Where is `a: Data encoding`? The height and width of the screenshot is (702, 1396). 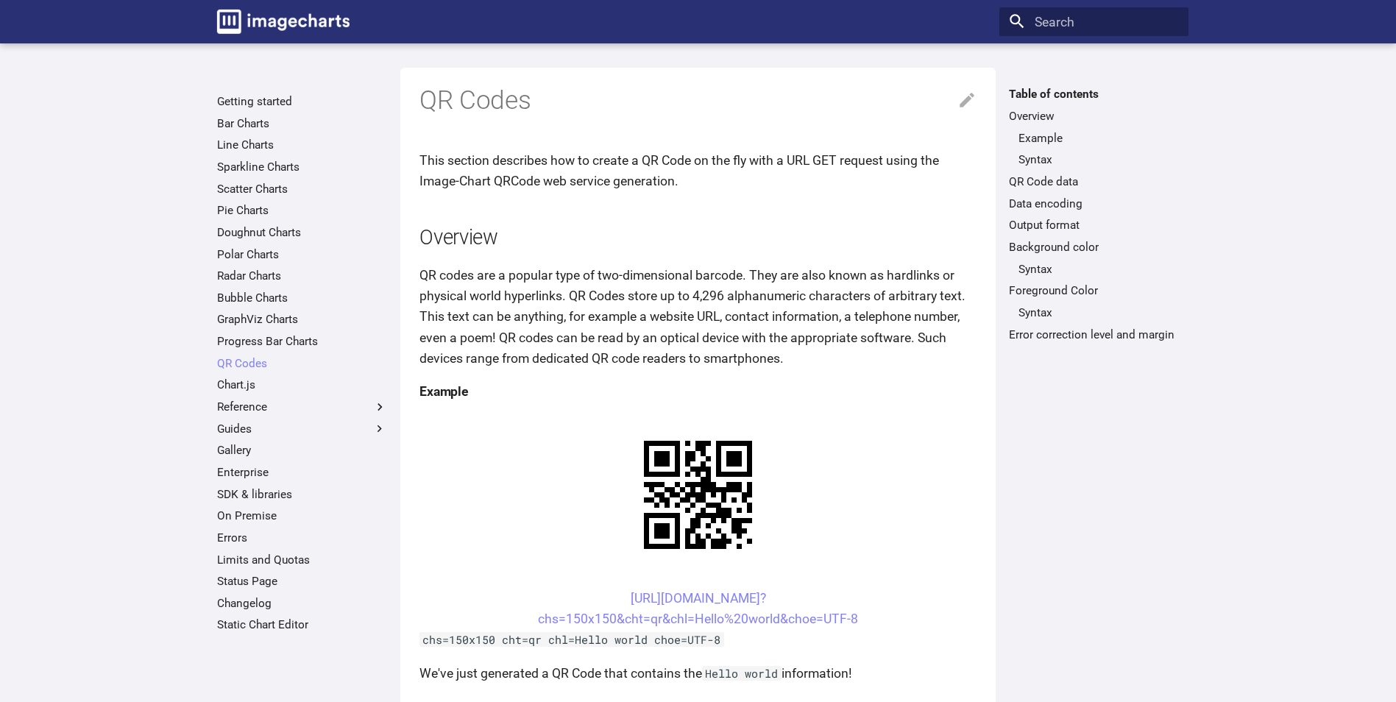
a: Data encoding is located at coordinates (1094, 204).